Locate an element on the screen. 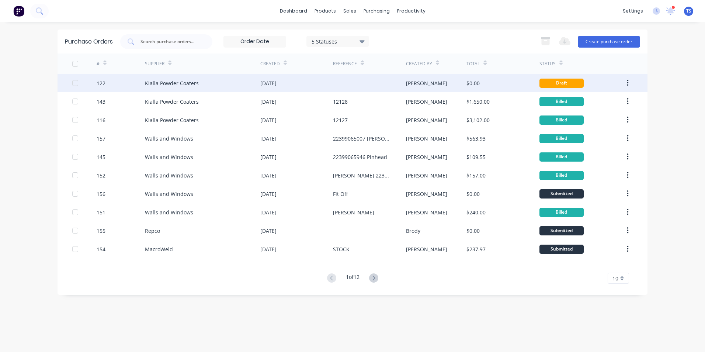 Image resolution: width=705 pixels, height=352 pixels. div: 152 is located at coordinates (101, 175).